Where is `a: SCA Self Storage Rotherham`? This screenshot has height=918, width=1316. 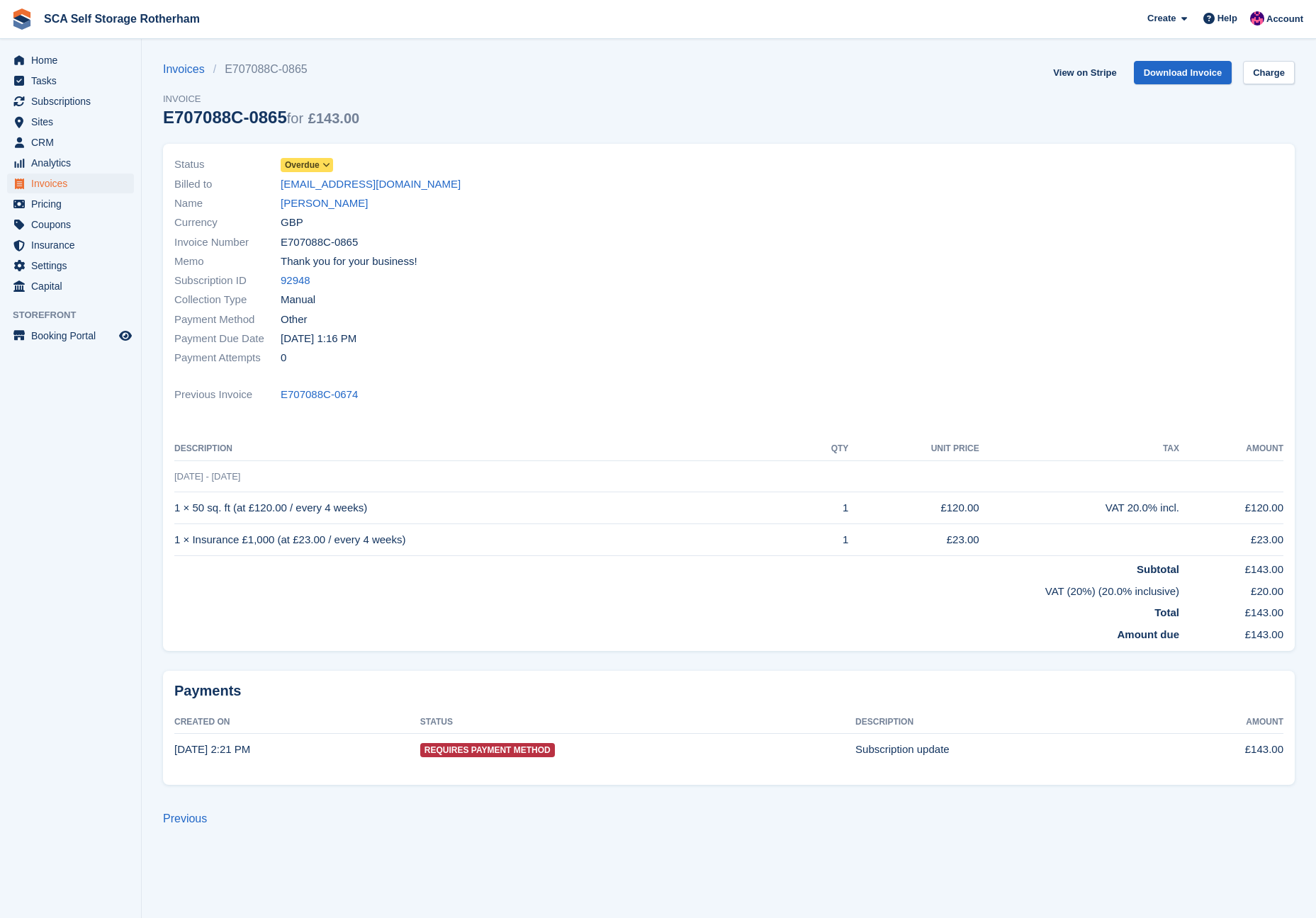 a: SCA Self Storage Rotherham is located at coordinates (122, 18).